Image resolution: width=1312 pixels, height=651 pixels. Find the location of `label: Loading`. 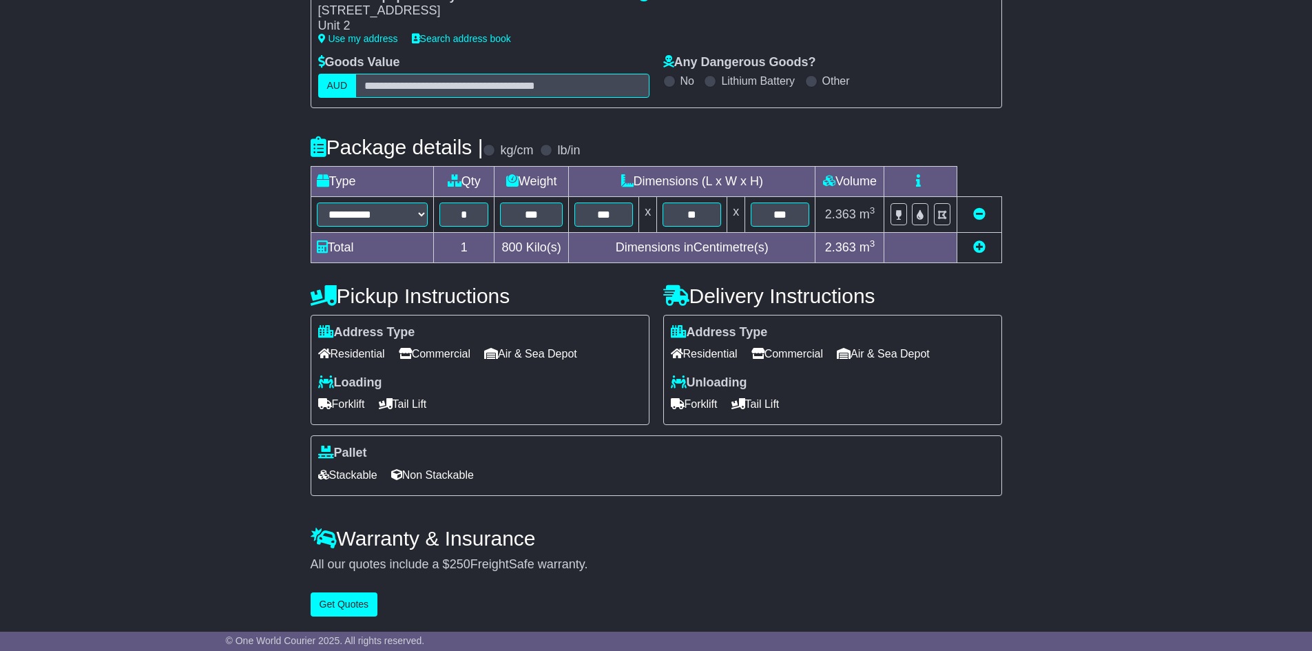

label: Loading is located at coordinates (350, 383).